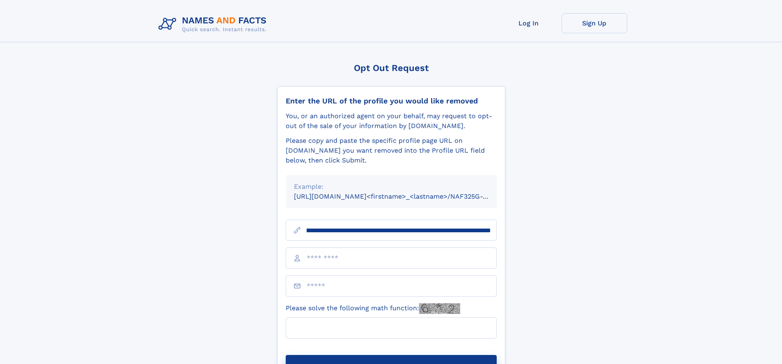 The width and height of the screenshot is (782, 364). I want to click on img: Logo Names and Facts, so click(214, 24).